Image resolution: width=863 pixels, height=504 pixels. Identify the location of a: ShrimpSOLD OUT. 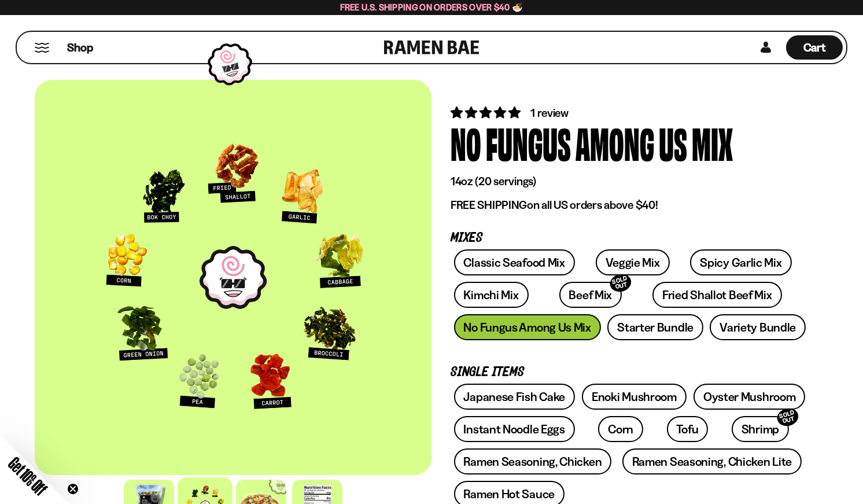
(760, 429).